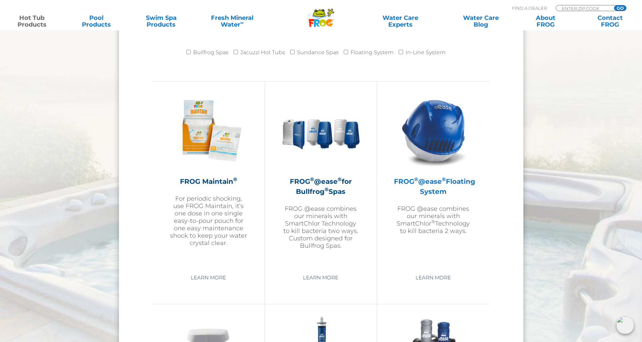  What do you see at coordinates (400, 21) in the screenshot?
I see `a: Water CareExperts` at bounding box center [400, 21].